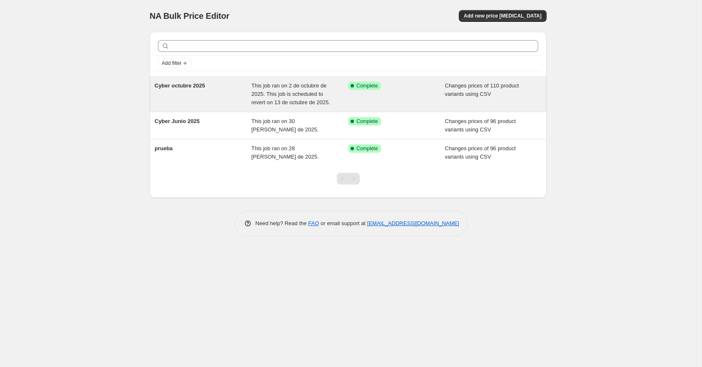 The height and width of the screenshot is (367, 702). I want to click on span: Cyber octubre 2025, so click(180, 85).